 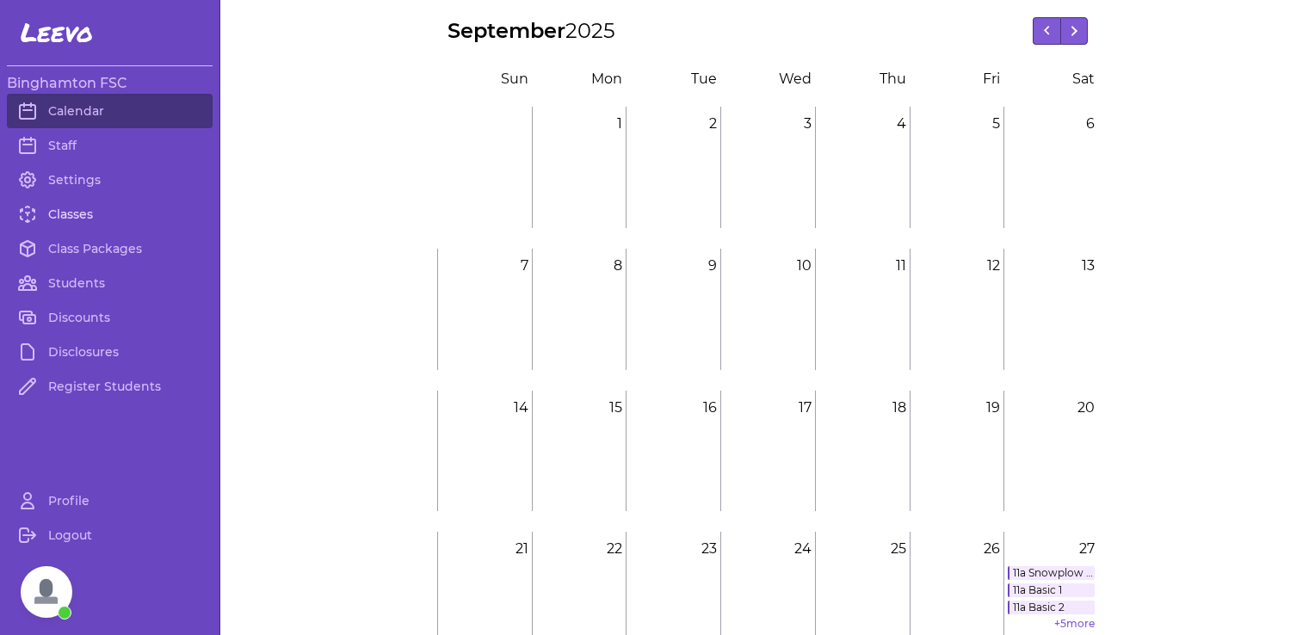 What do you see at coordinates (109, 249) in the screenshot?
I see `a: Class Packages` at bounding box center [109, 249].